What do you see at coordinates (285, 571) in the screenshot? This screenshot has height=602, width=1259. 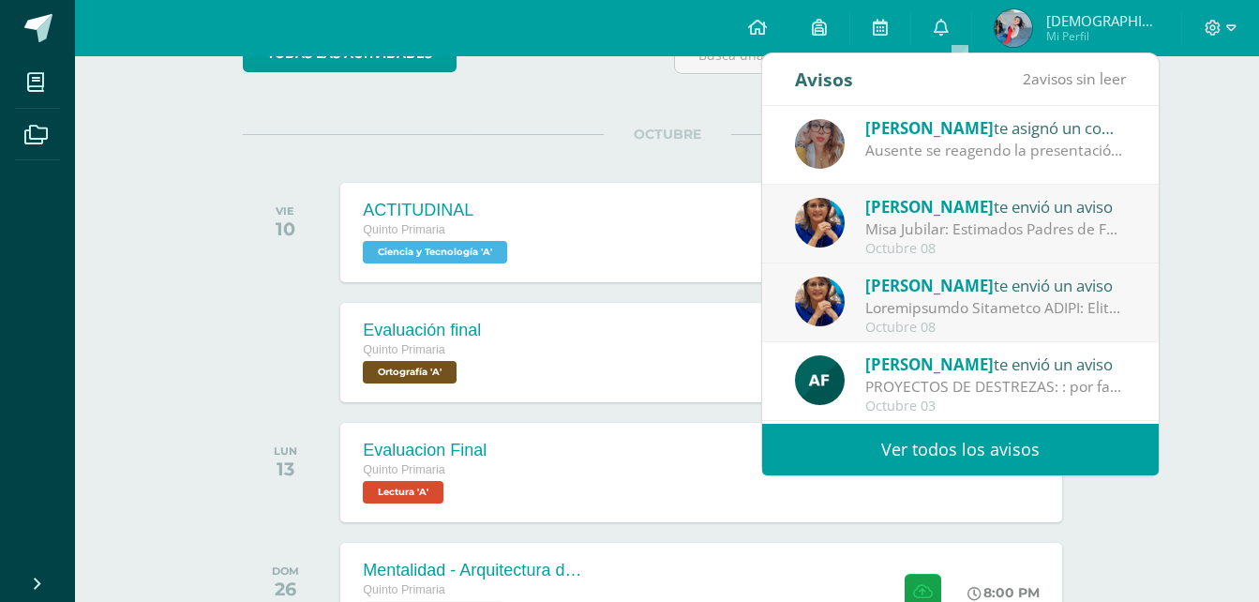 I see `div: DOM` at bounding box center [285, 571].